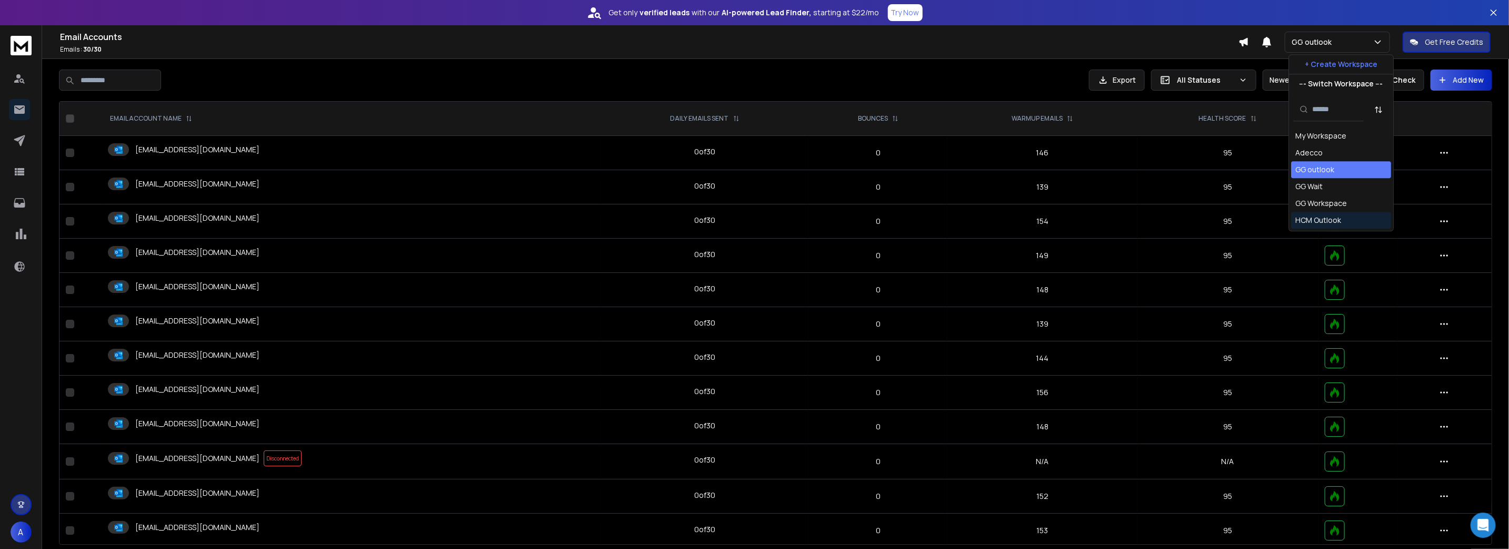 The image size is (1509, 549). I want to click on td: 156, so click(1042, 392).